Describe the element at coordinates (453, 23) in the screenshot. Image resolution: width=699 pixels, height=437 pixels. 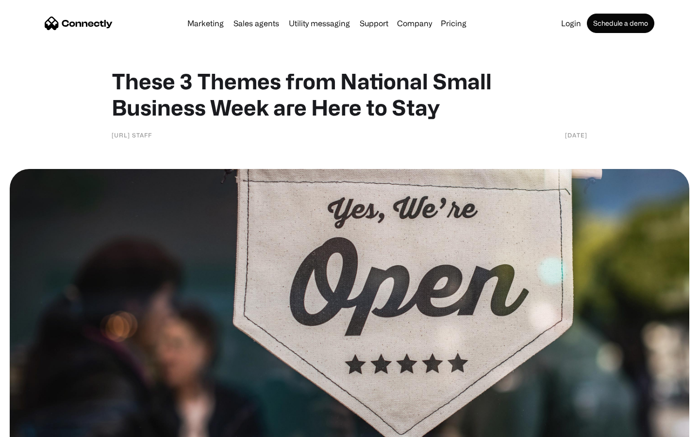
I see `a: Pricing` at that location.